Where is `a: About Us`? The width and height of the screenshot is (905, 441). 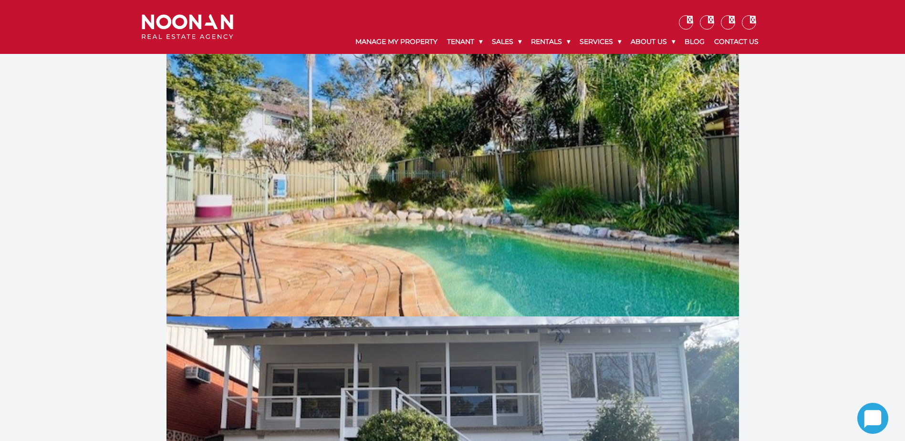
a: About Us is located at coordinates (652, 41).